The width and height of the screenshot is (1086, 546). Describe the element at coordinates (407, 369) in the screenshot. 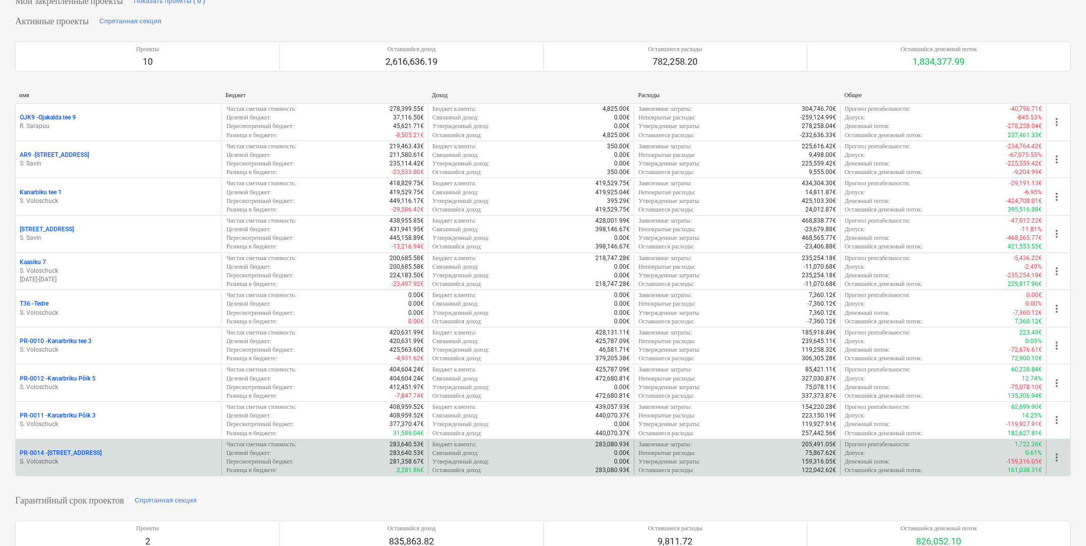

I see `p: 404,604.24€` at that location.